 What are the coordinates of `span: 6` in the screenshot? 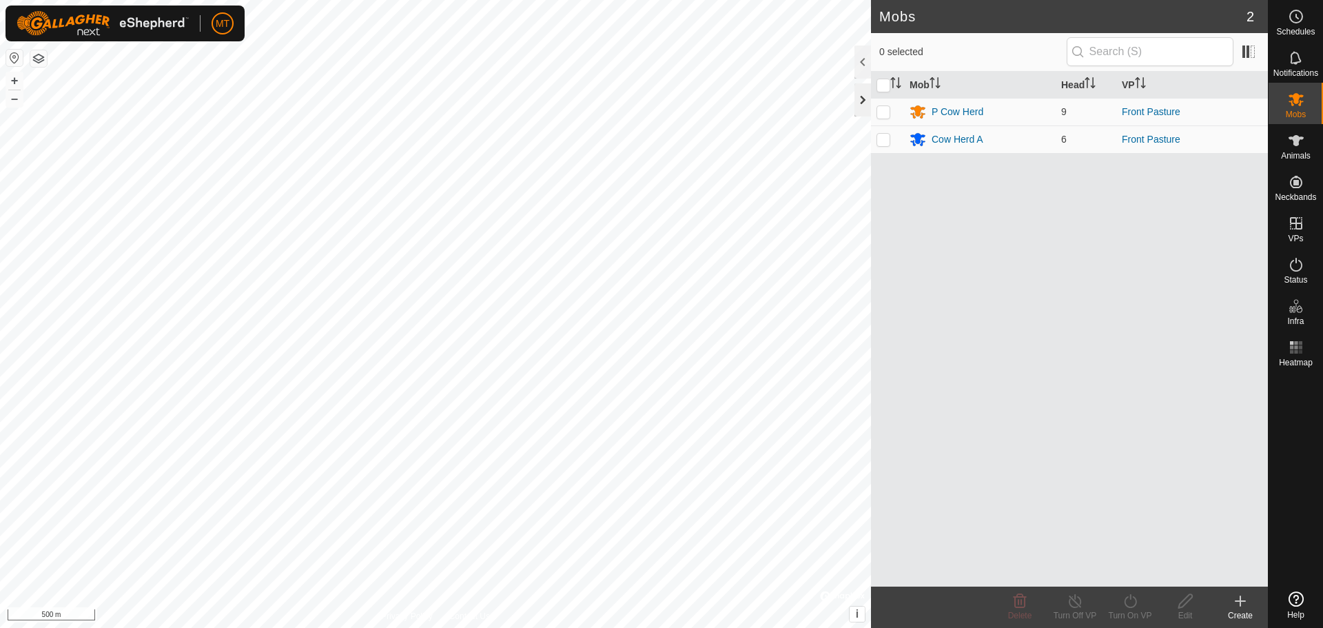 It's located at (1064, 139).